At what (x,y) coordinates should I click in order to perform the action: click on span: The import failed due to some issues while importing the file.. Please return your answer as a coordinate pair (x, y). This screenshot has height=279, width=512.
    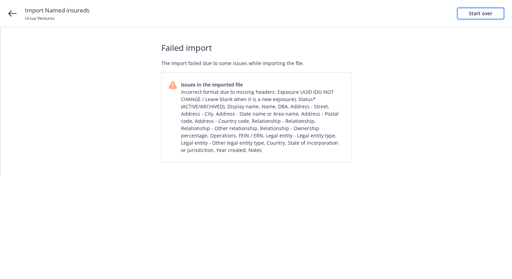
    Looking at the image, I should click on (257, 63).